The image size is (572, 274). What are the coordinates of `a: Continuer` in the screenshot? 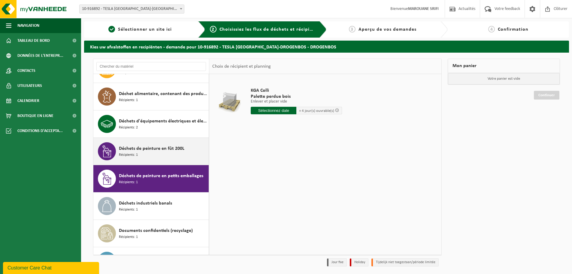 It's located at (547, 95).